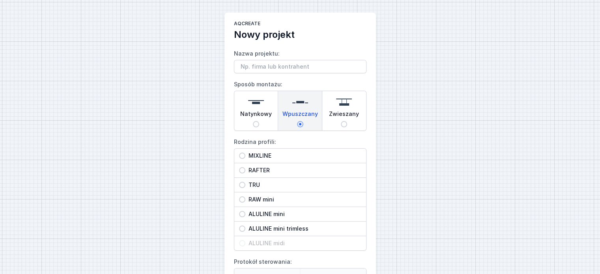 This screenshot has width=600, height=274. What do you see at coordinates (303, 185) in the screenshot?
I see `span: TRU` at bounding box center [303, 185].